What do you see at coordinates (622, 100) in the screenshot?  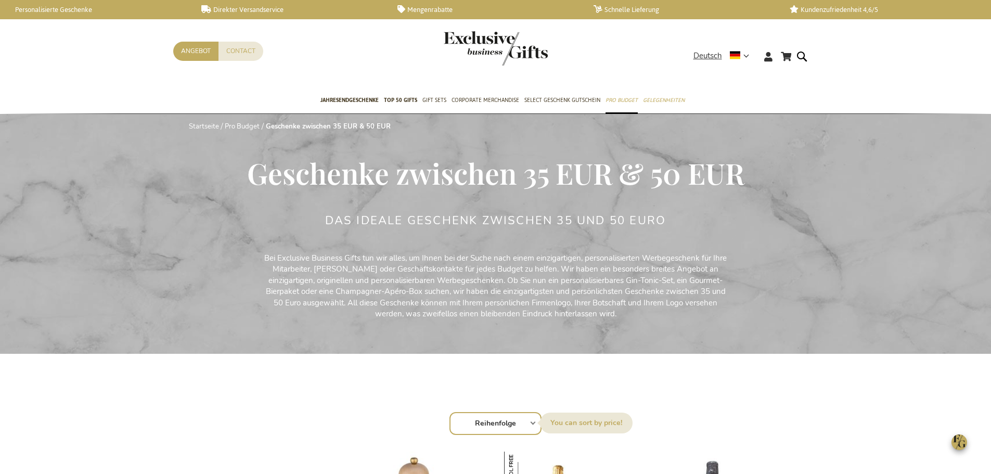 I see `span: Pro Budget` at bounding box center [622, 100].